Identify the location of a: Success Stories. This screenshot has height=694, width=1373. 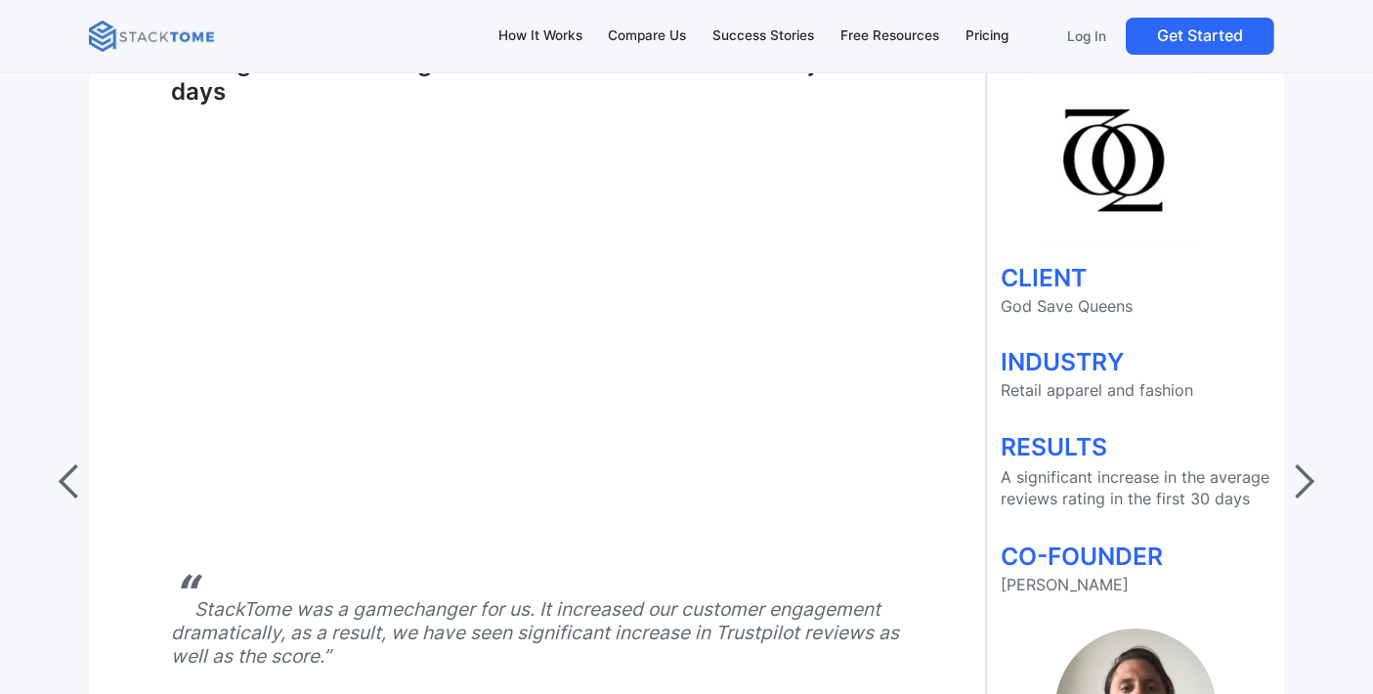
(763, 36).